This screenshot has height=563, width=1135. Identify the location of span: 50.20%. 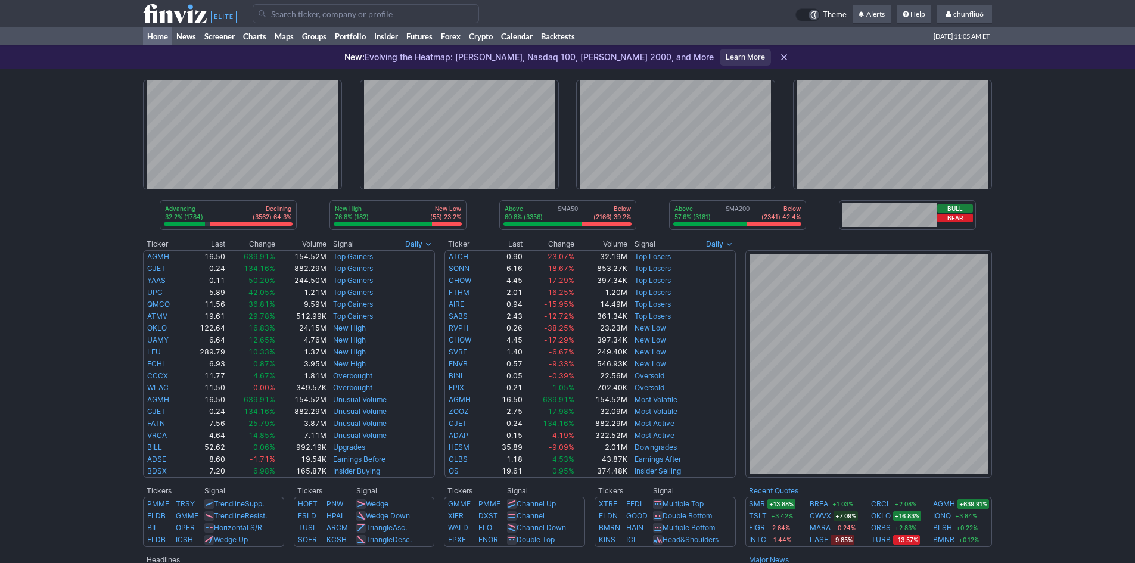
(262, 280).